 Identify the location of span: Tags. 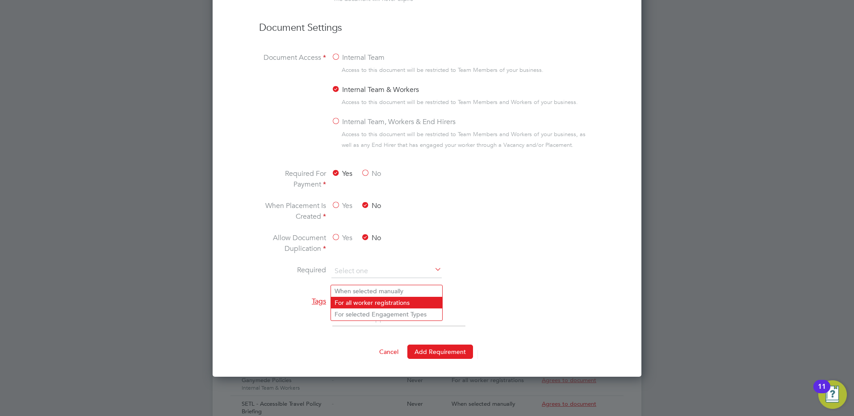
(319, 302).